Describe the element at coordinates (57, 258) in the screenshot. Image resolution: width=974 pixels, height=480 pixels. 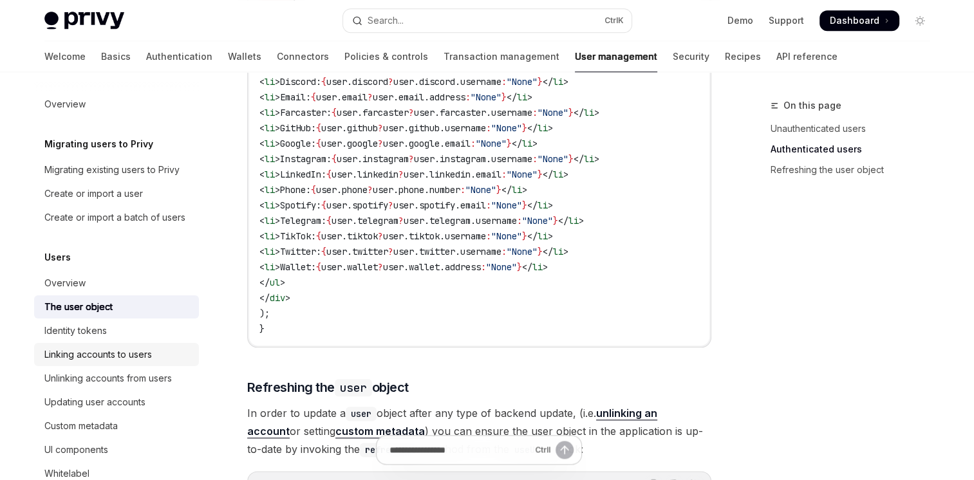
I see `h5: Users` at that location.